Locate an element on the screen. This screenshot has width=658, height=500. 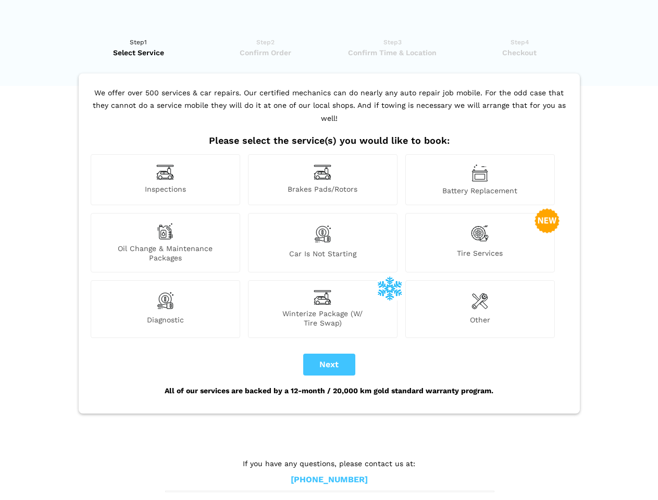
span: Confirm Order is located at coordinates (265, 53).